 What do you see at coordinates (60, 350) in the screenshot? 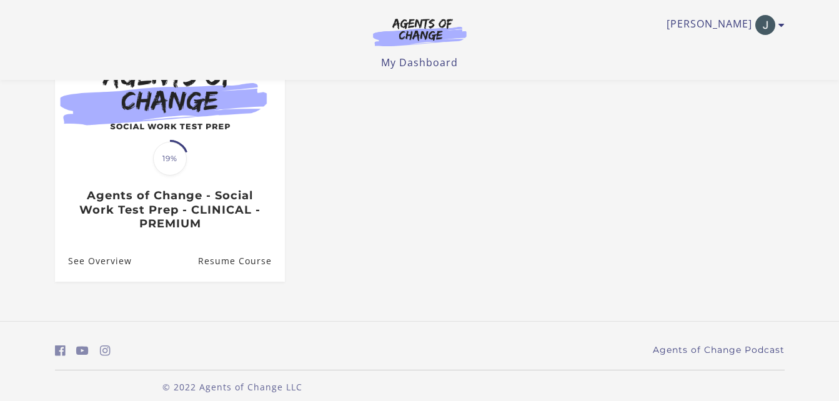
I see `a: https://www.facebook.com/groups/aswbtestprep (Open in a new window)` at bounding box center [60, 350].